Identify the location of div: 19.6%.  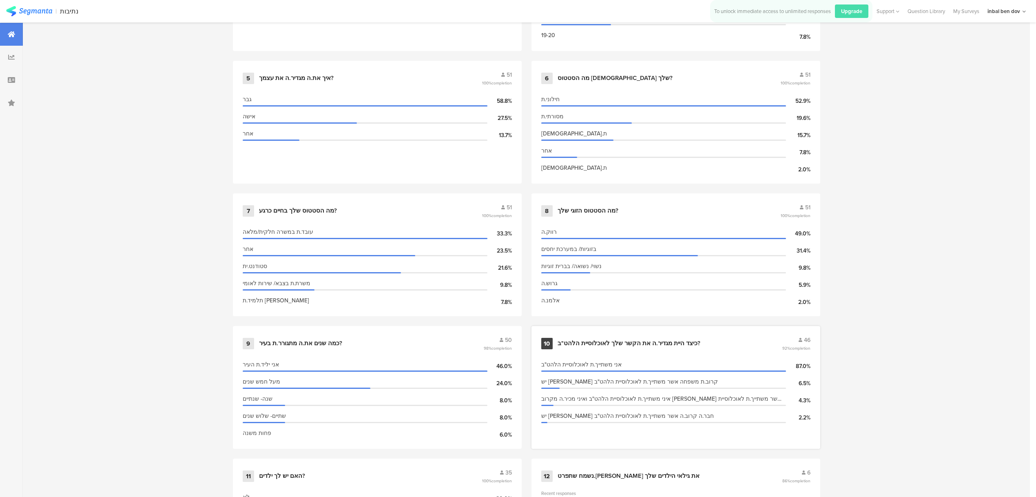
(798, 118).